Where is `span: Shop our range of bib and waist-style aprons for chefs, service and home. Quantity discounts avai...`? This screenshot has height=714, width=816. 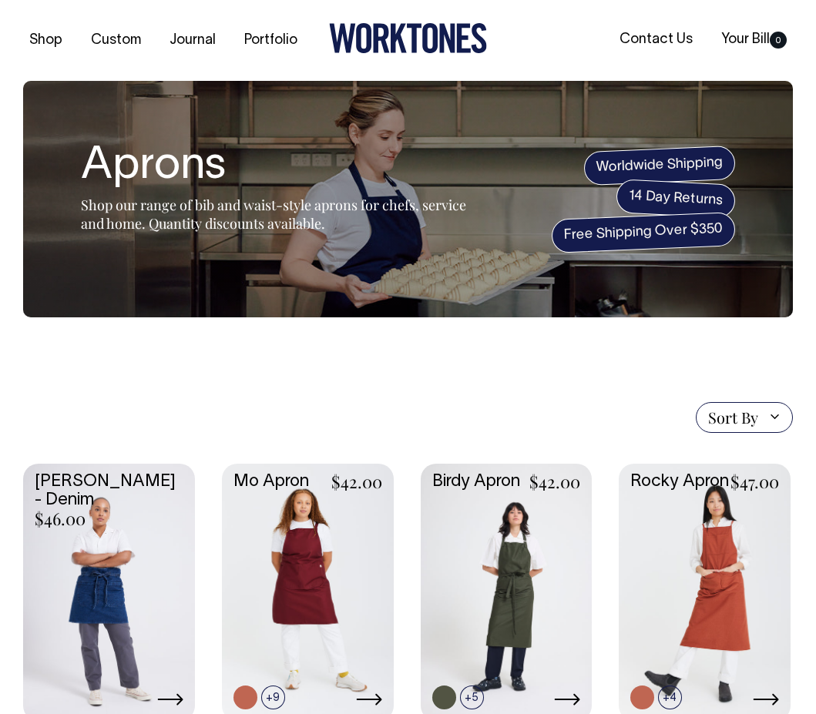 span: Shop our range of bib and waist-style aprons for chefs, service and home. Quantity discounts avai... is located at coordinates (273, 214).